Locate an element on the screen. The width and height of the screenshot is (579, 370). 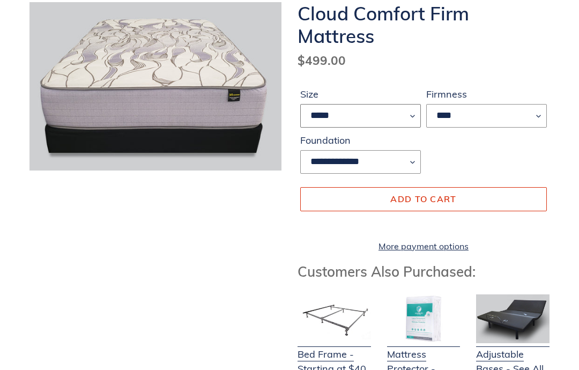
span: Add to cart is located at coordinates (423, 199).